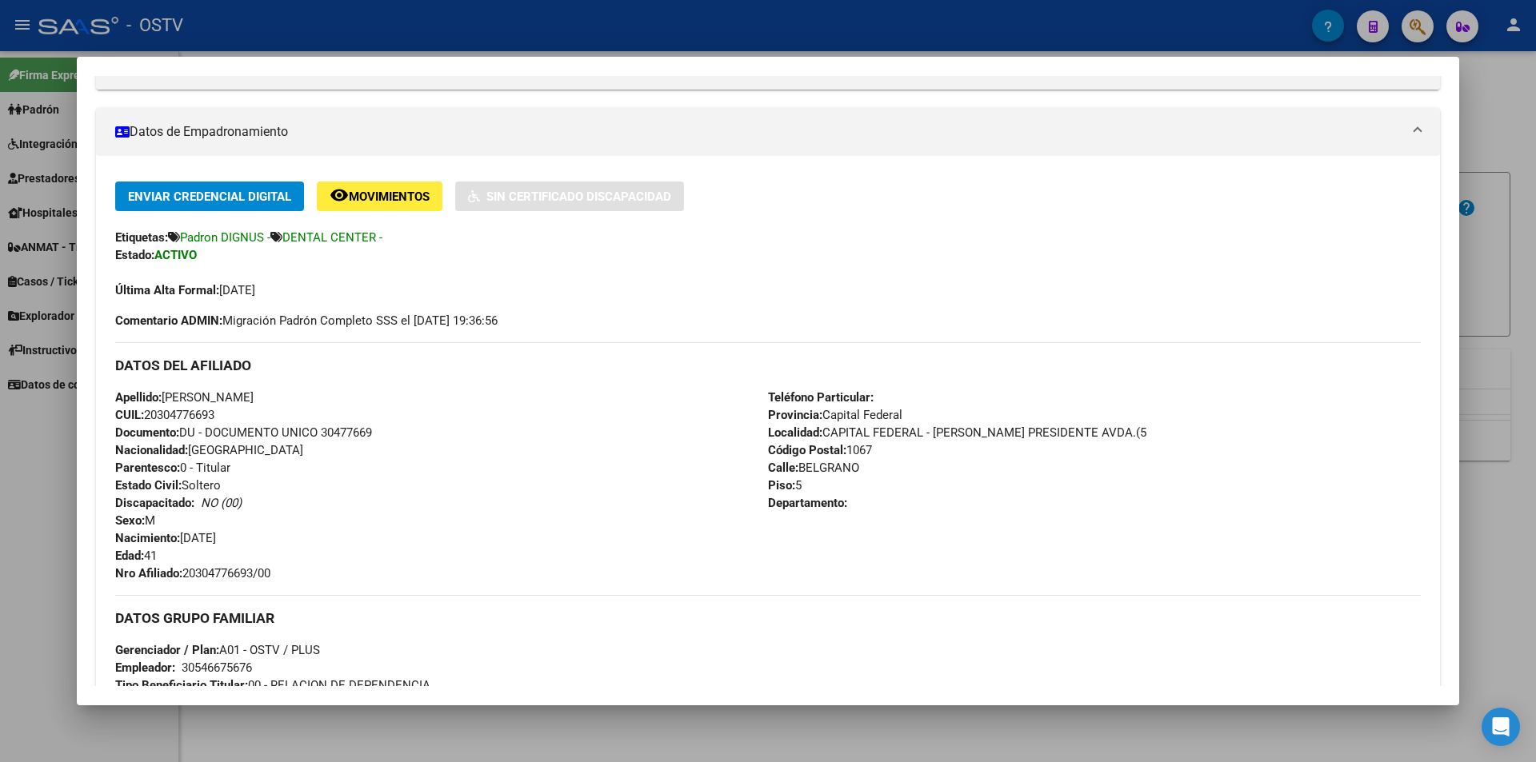 This screenshot has height=762, width=1536. What do you see at coordinates (783, 468) in the screenshot?
I see `strong: Calle:` at bounding box center [783, 468].